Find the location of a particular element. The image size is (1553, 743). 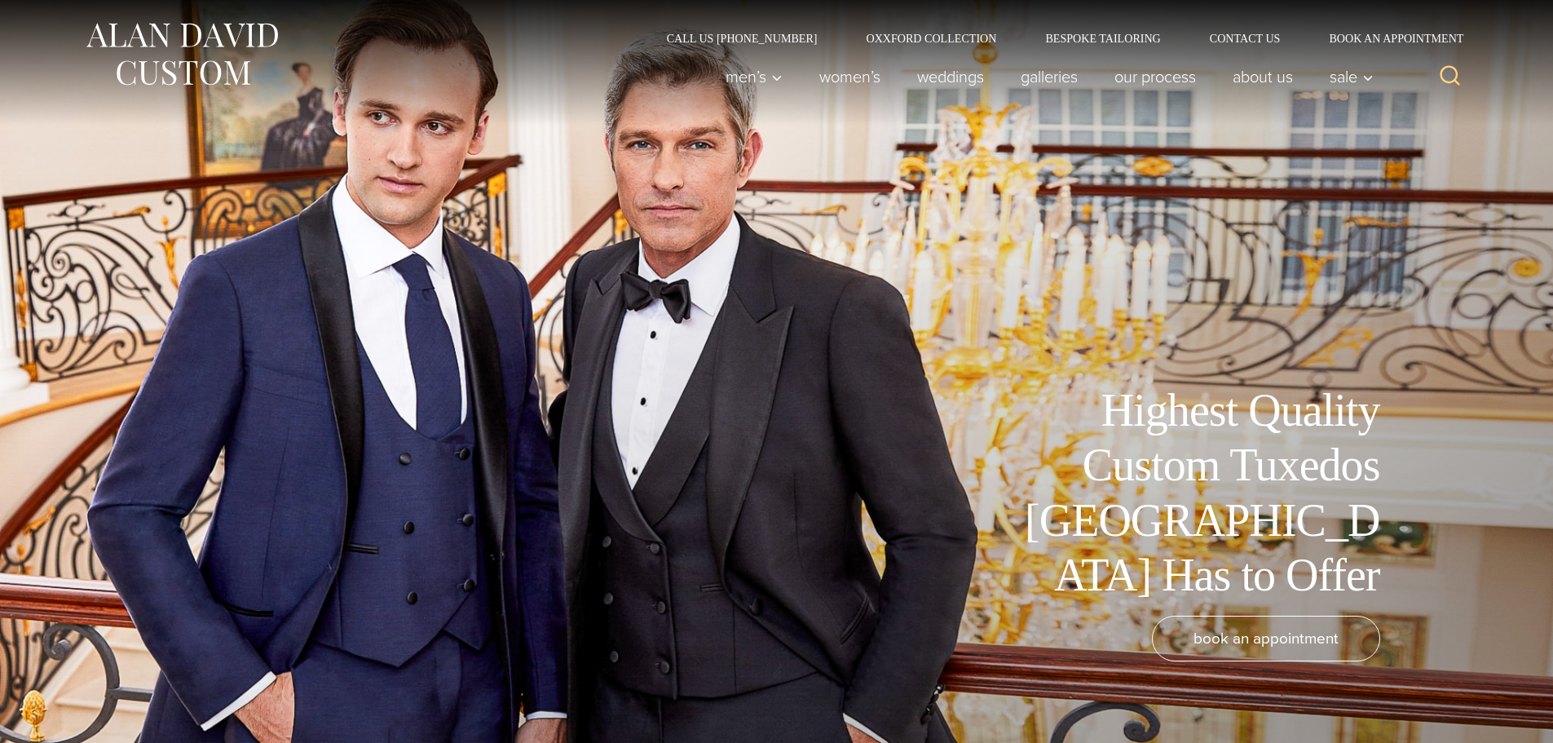

a: book an appointment is located at coordinates (1266, 638).